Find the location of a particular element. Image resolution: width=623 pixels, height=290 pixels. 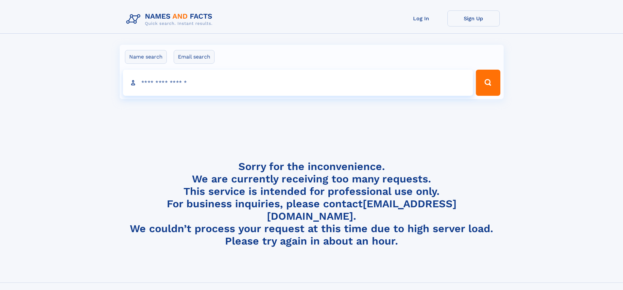

label: Name search is located at coordinates (146, 57).